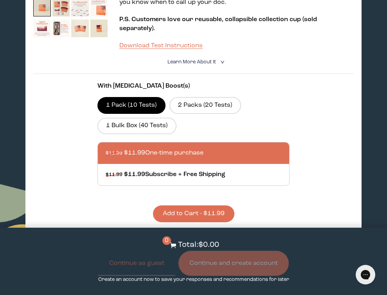  I want to click on button: Add to Cart - $11.99, so click(194, 214).